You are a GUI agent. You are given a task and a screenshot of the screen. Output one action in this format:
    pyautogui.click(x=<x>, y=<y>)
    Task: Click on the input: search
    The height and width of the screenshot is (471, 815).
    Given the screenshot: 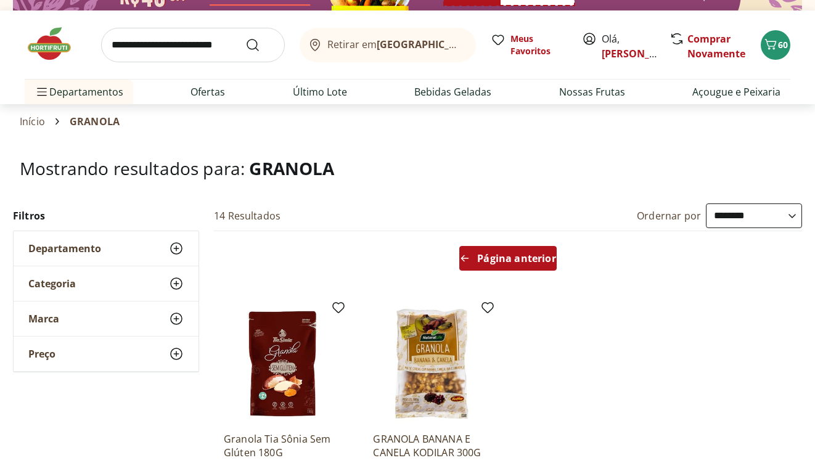 What is the action you would take?
    pyautogui.click(x=193, y=45)
    